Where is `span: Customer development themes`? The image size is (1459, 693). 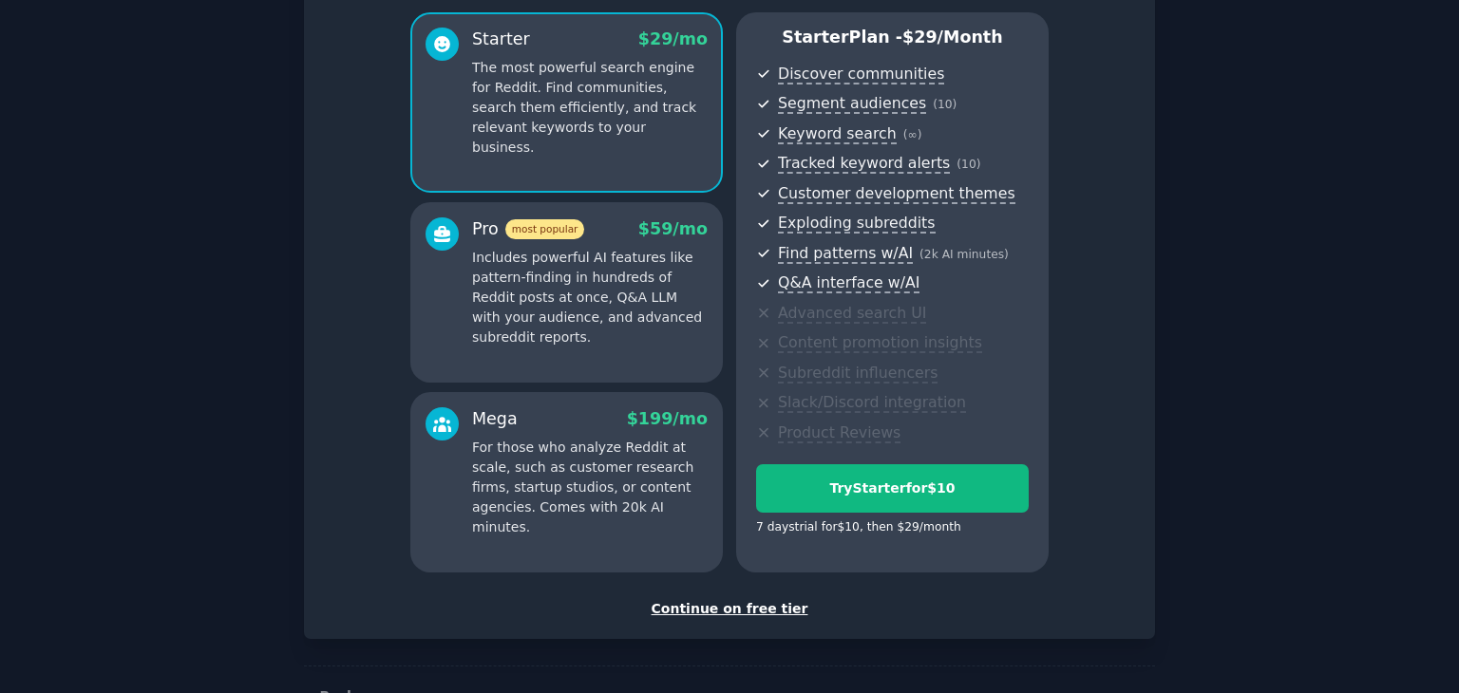
span: Customer development themes is located at coordinates (897, 194).